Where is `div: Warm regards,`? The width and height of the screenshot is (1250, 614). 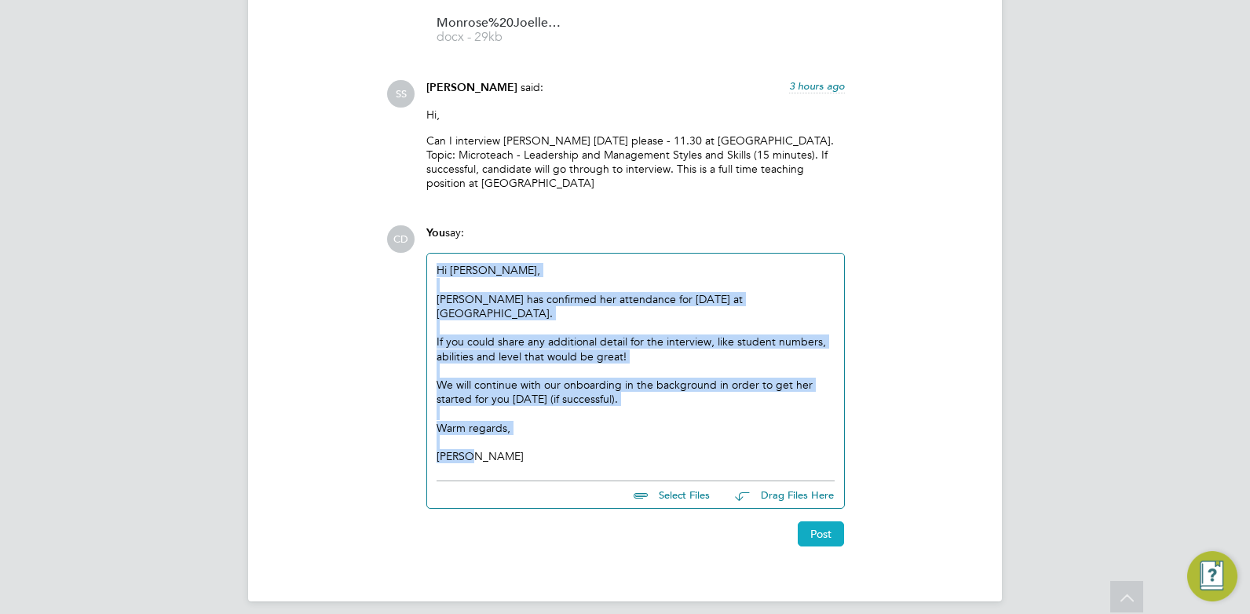 div: Warm regards, is located at coordinates (635, 428).